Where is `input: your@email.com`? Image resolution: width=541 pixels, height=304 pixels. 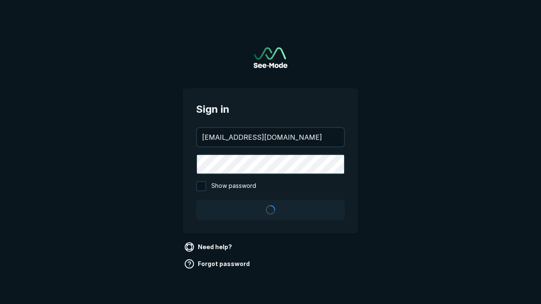 input: your@email.com is located at coordinates (271, 137).